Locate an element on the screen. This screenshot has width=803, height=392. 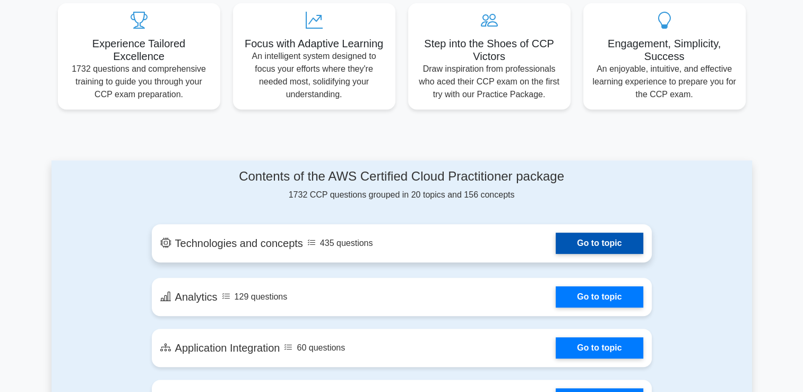
h4: Contents of the AWS Certified Cloud Practitioner package is located at coordinates (402, 176).